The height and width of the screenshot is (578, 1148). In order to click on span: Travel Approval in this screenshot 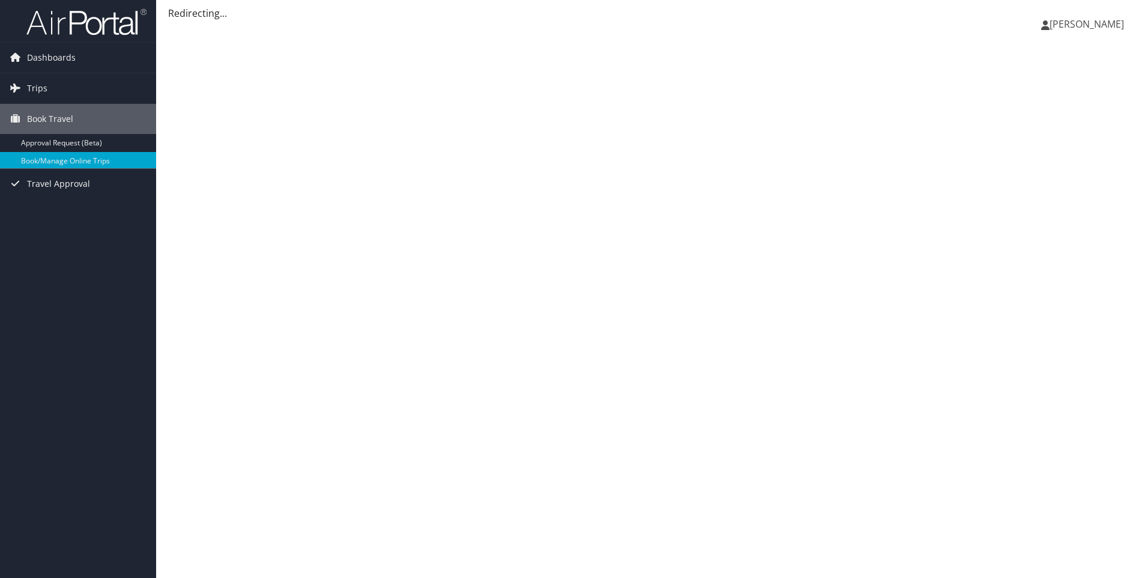, I will do `click(58, 184)`.